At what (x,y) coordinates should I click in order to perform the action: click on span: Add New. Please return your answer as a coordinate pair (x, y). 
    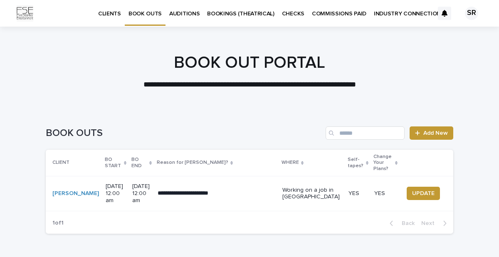
    Looking at the image, I should click on (436, 133).